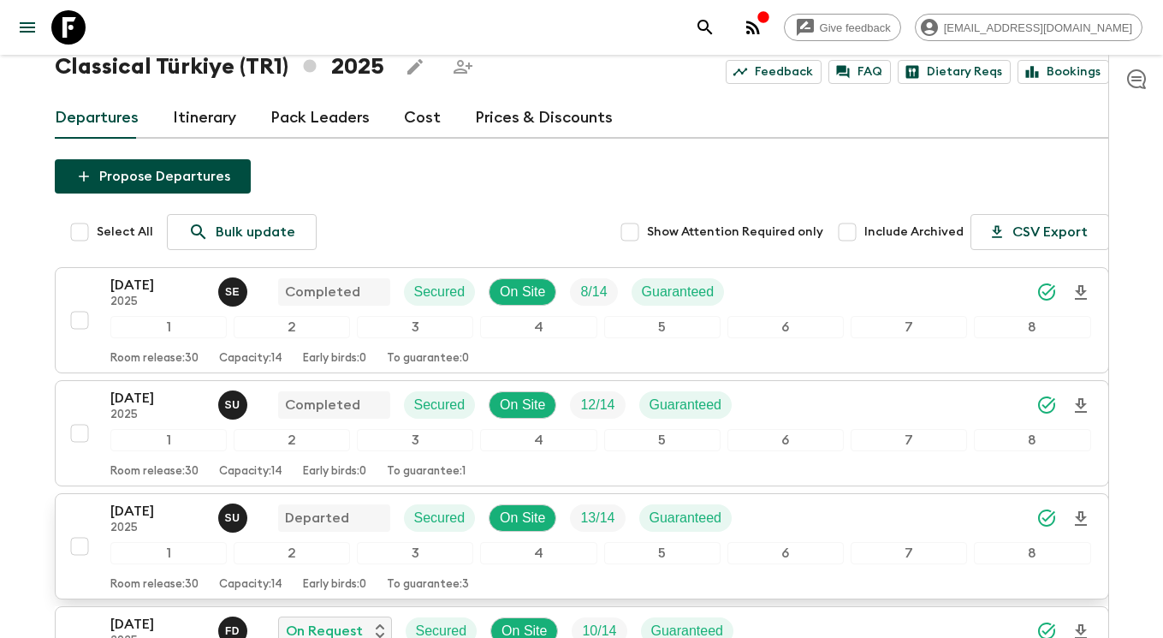 The image size is (1163, 638). Describe the element at coordinates (320, 118) in the screenshot. I see `a: Pack Leaders` at that location.